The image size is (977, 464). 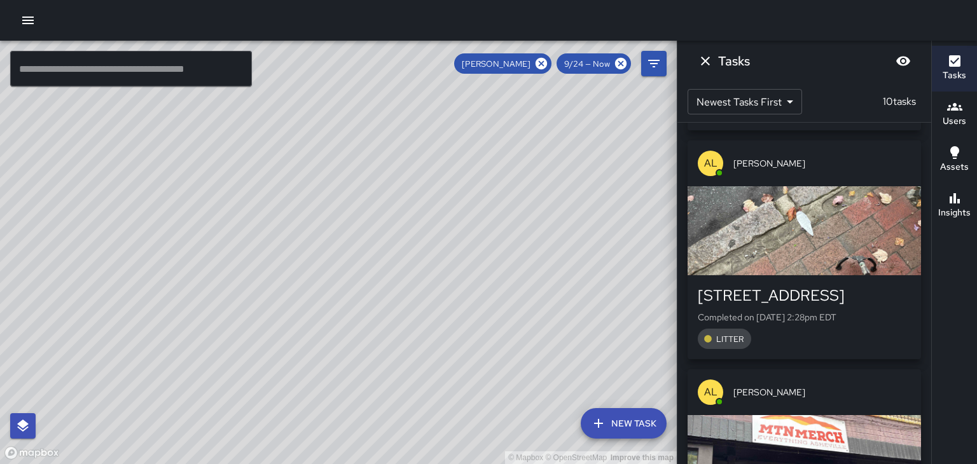 What do you see at coordinates (654, 64) in the screenshot?
I see `button: Filters` at bounding box center [654, 64].